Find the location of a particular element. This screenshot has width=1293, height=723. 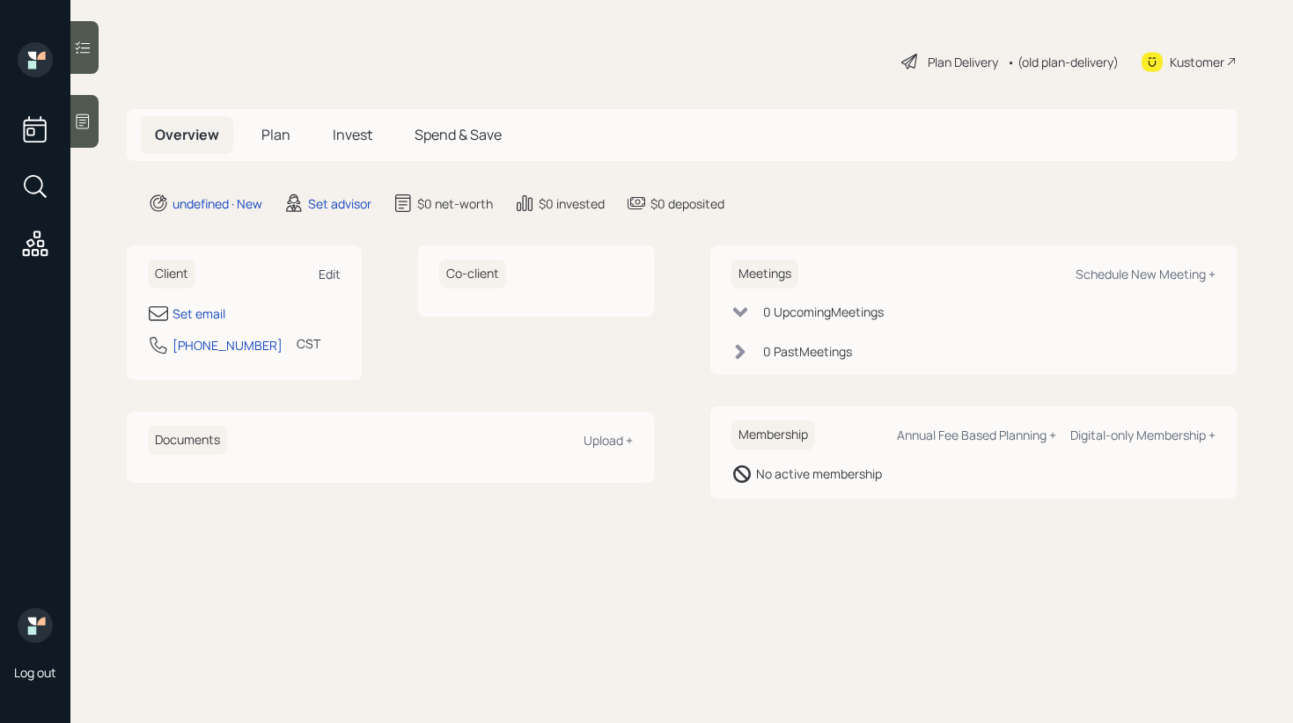

h6: Meetings is located at coordinates (765, 274).